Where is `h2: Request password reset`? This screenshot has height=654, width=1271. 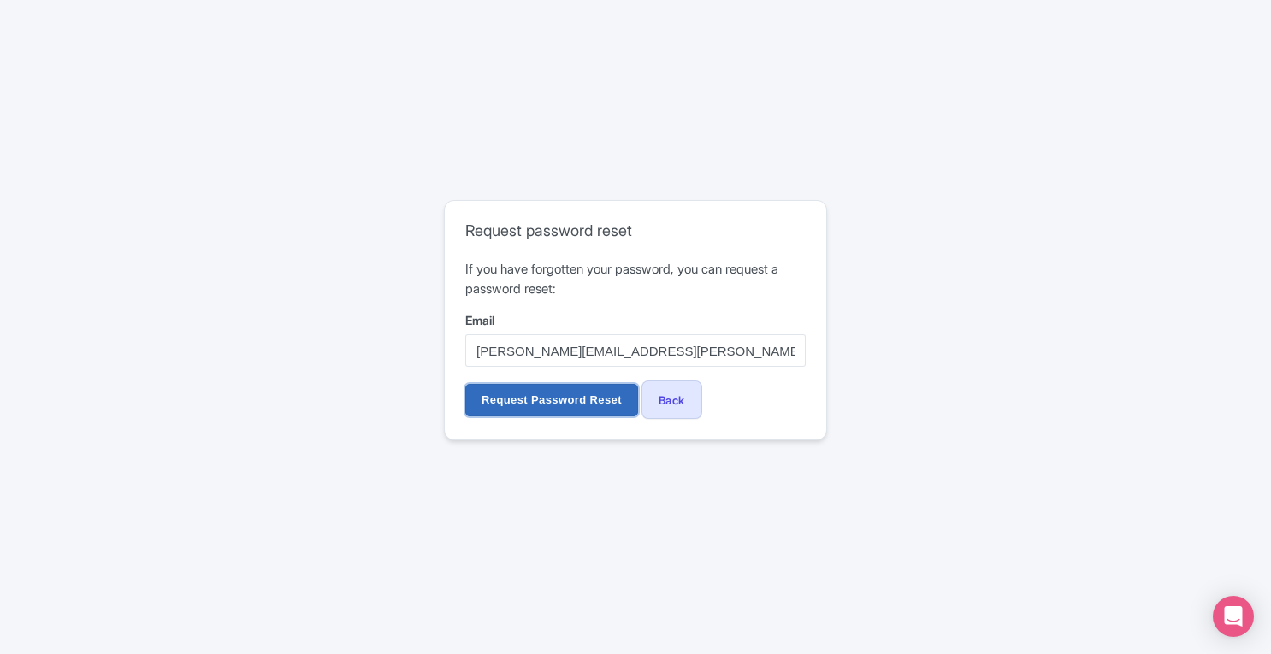
h2: Request password reset is located at coordinates (635, 231).